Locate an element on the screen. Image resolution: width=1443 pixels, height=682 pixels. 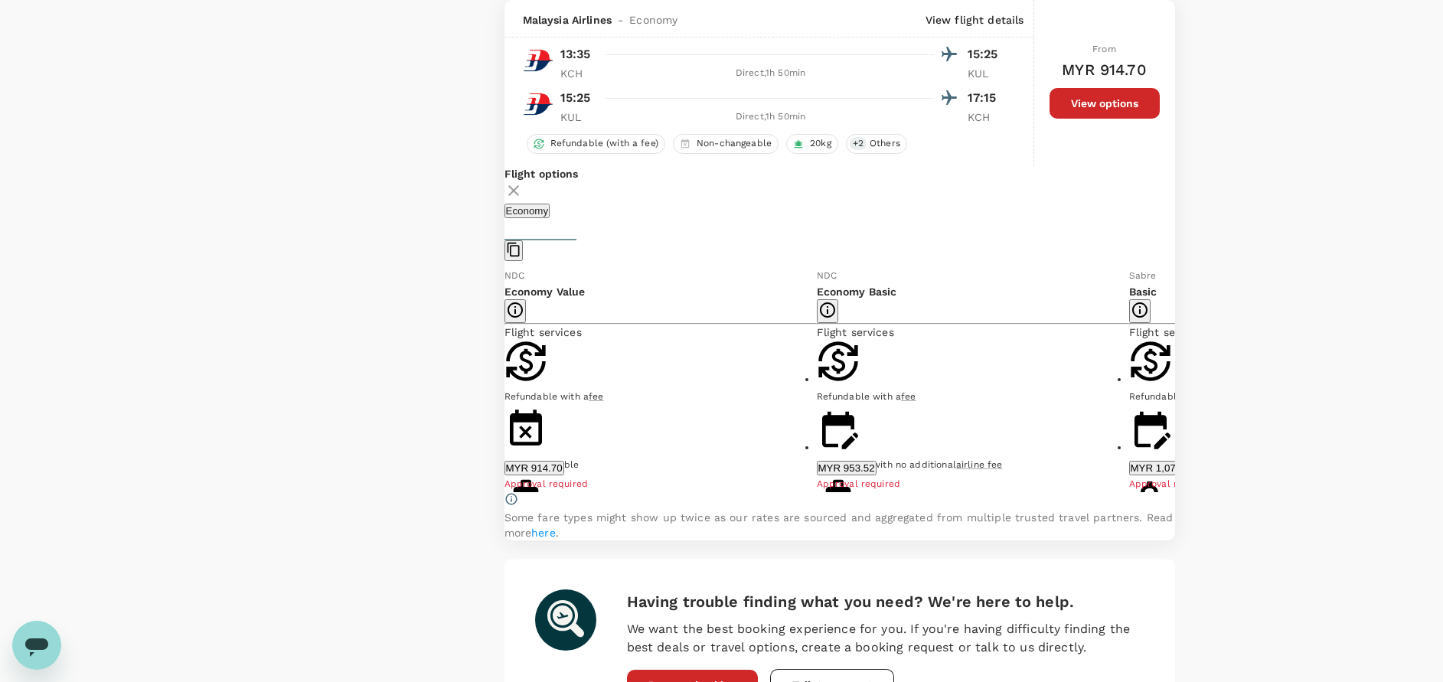
p: 13:35 is located at coordinates (576, 54).